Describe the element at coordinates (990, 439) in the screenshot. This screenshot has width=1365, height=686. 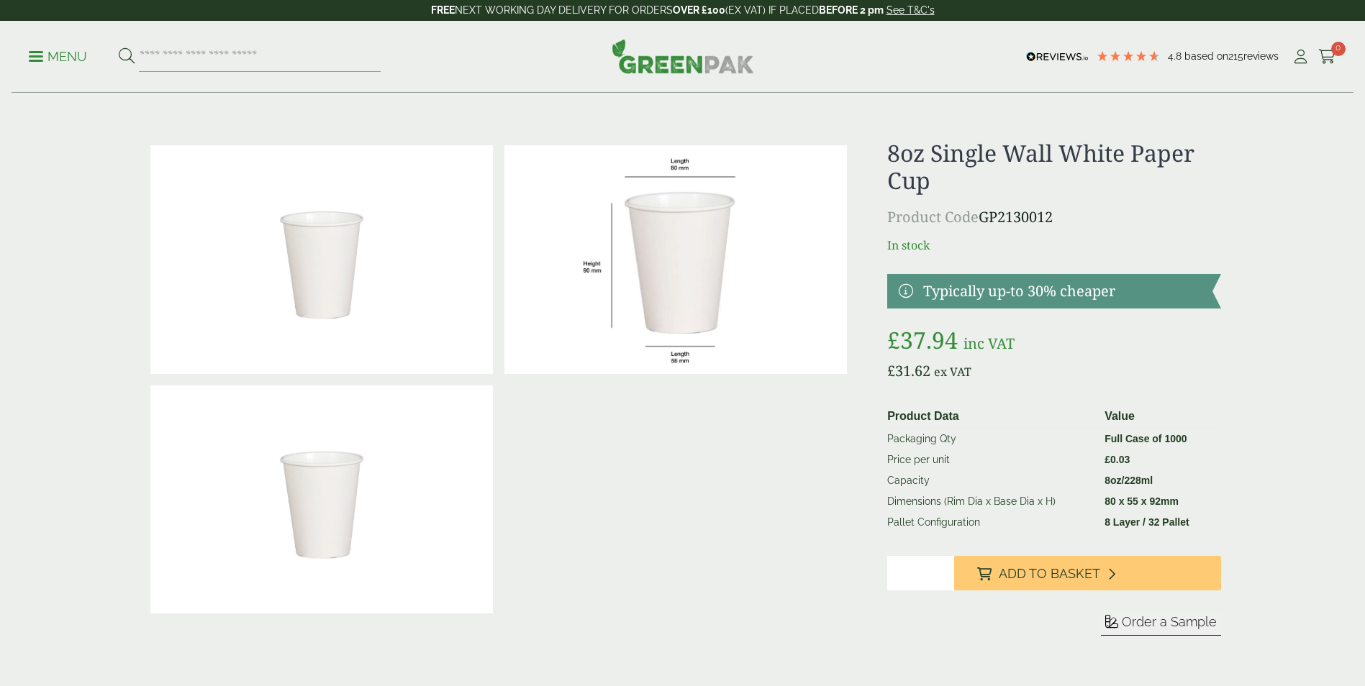
I see `td: Packaging Qty` at that location.